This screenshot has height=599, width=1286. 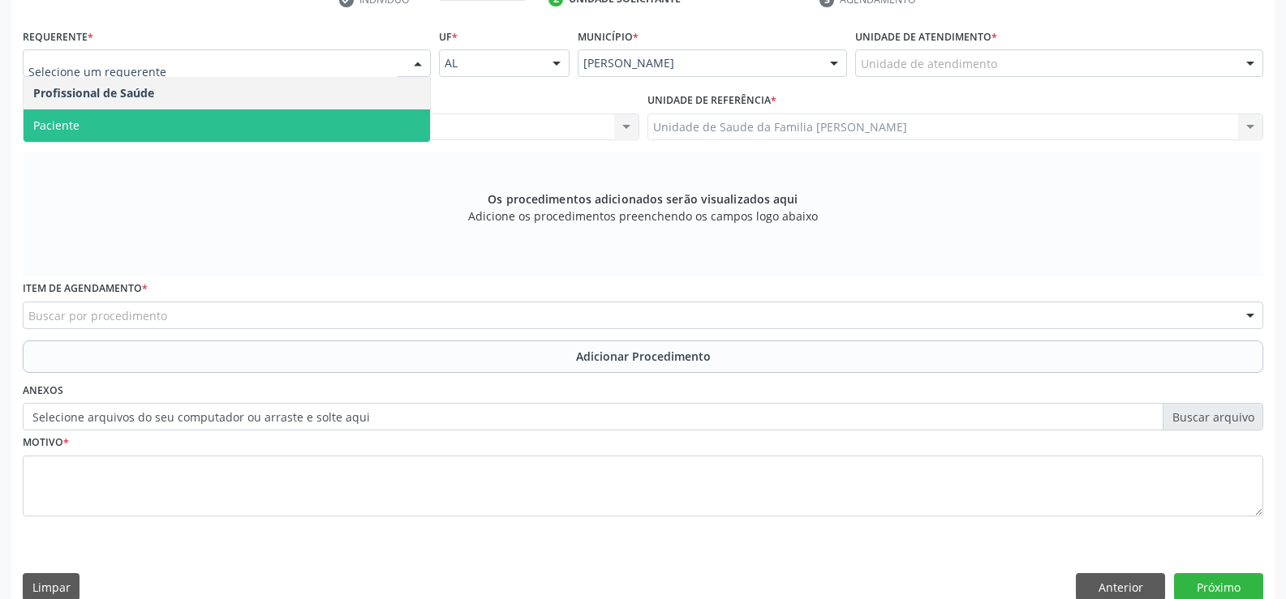 I want to click on label: Unidade de referência, so click(x=711, y=101).